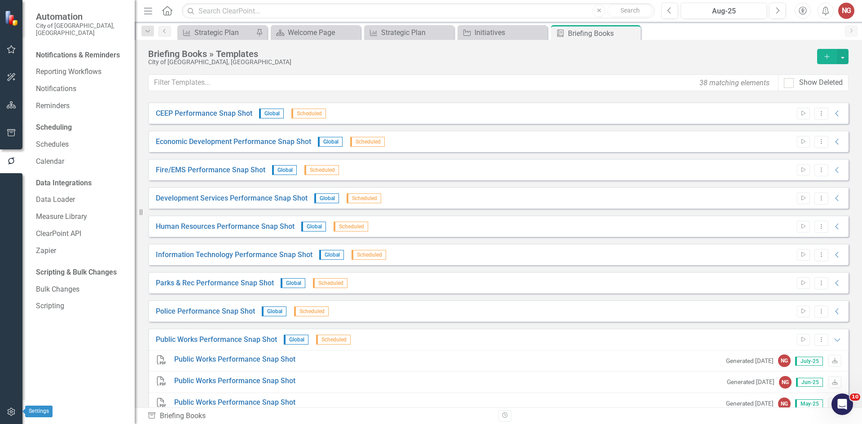  I want to click on a: Initiatives, so click(503, 32).